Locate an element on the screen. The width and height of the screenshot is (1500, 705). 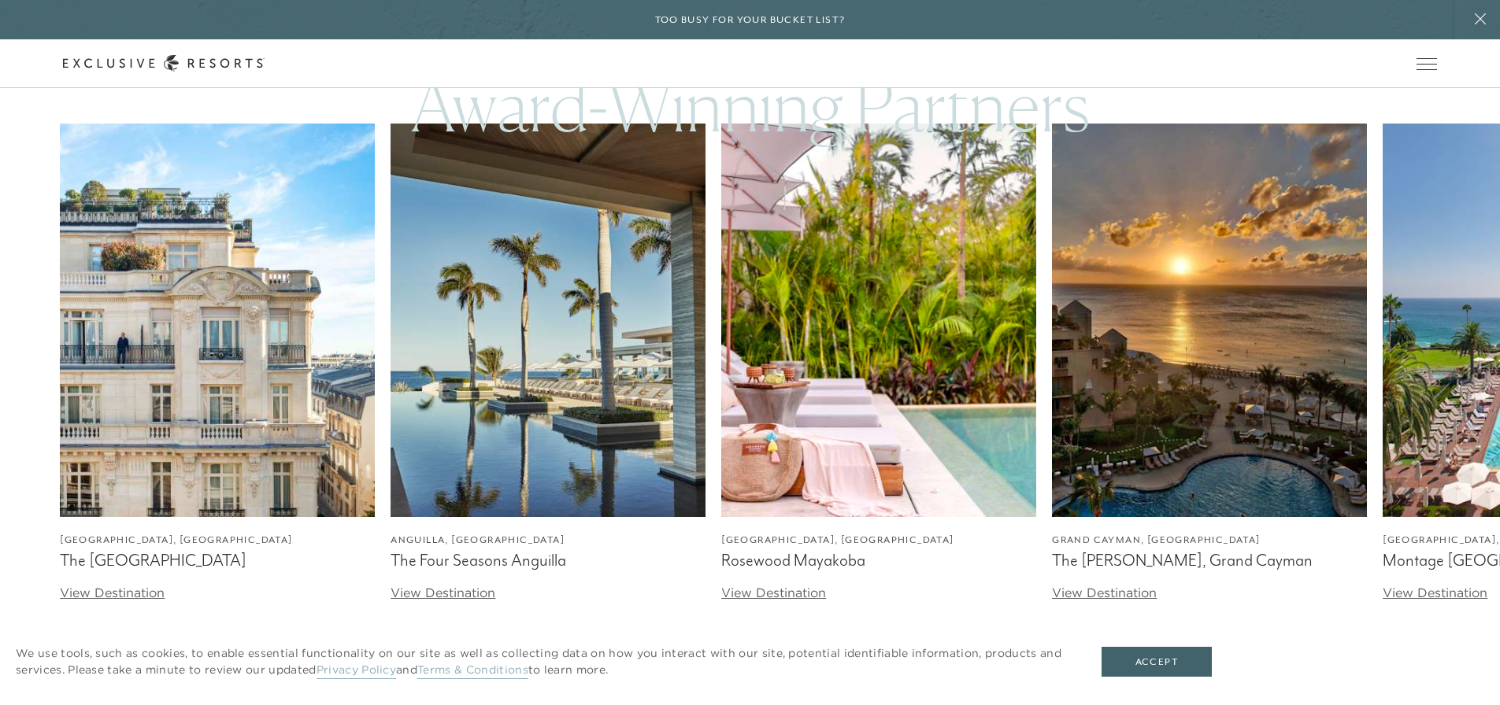
p: We use tools, such as cookies, to enable essential functionality on our site as well as collectin... is located at coordinates (542, 662).